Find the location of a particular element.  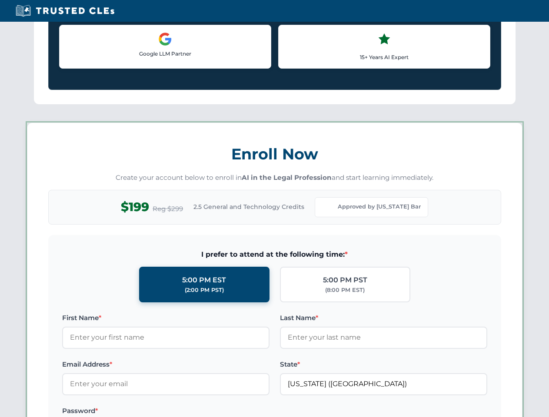

strong: AI in the Legal Profession is located at coordinates (286, 177).